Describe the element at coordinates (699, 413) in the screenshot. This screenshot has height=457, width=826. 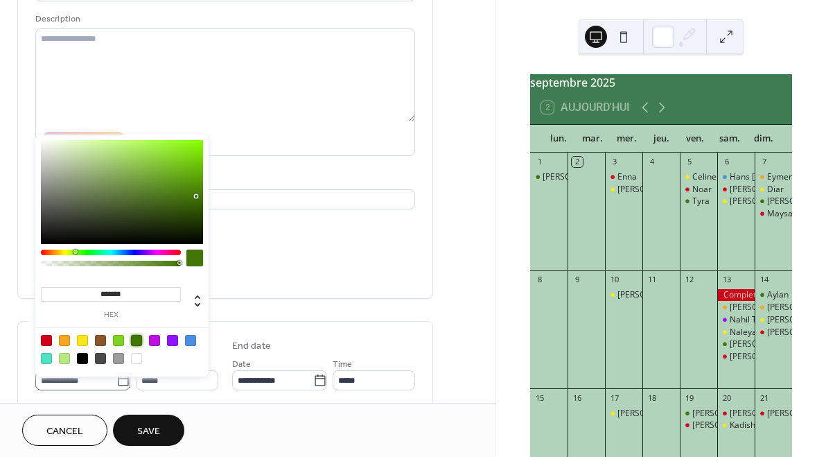
I see `div: Enis` at that location.